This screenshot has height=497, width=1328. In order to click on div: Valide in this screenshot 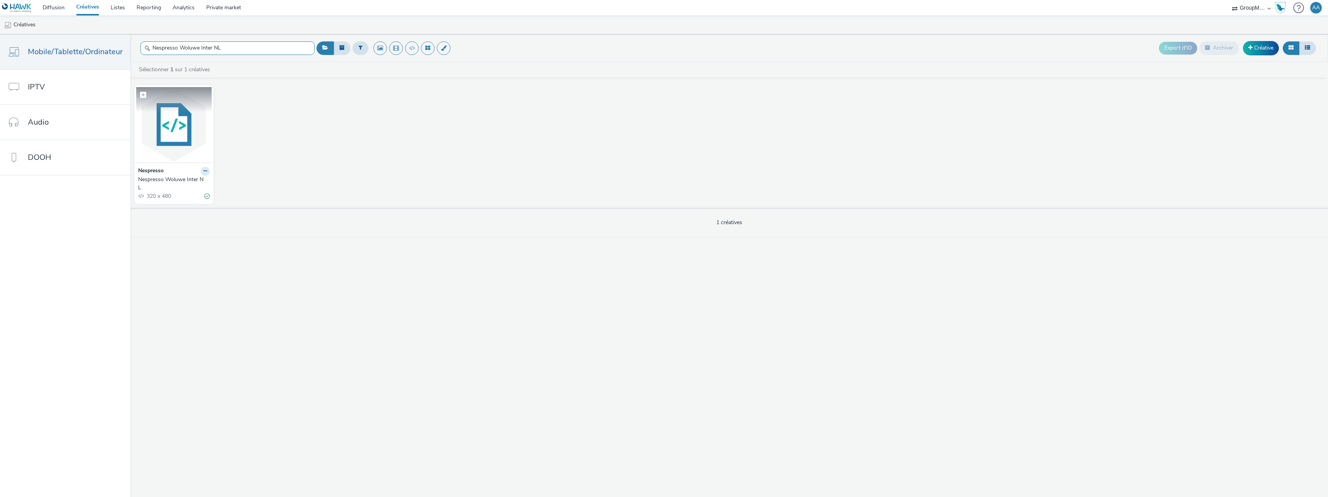, I will do `click(207, 196)`.